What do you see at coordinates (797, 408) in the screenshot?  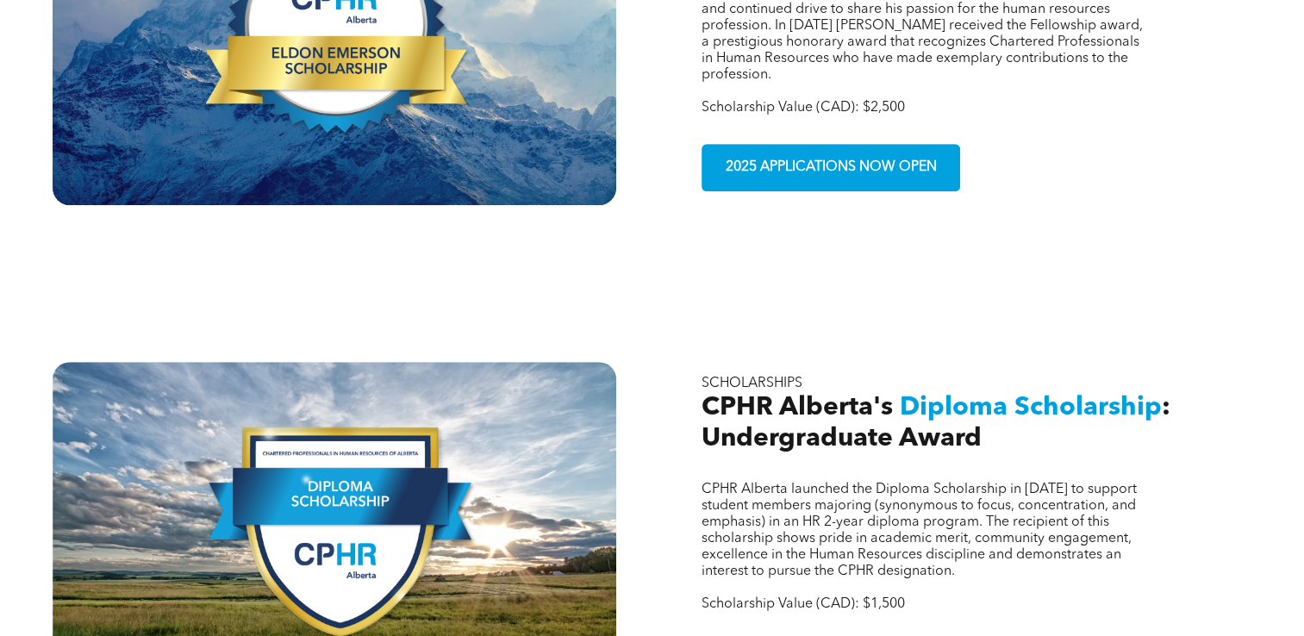 I see `span: CPHR Alberta's` at bounding box center [797, 408].